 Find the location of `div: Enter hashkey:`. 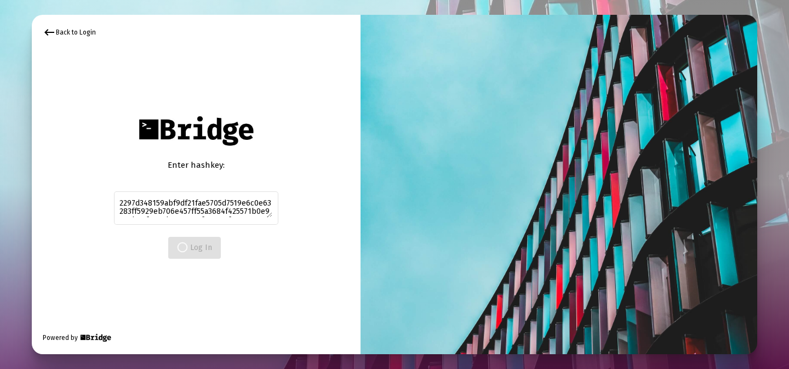

div: Enter hashkey: is located at coordinates (196, 165).